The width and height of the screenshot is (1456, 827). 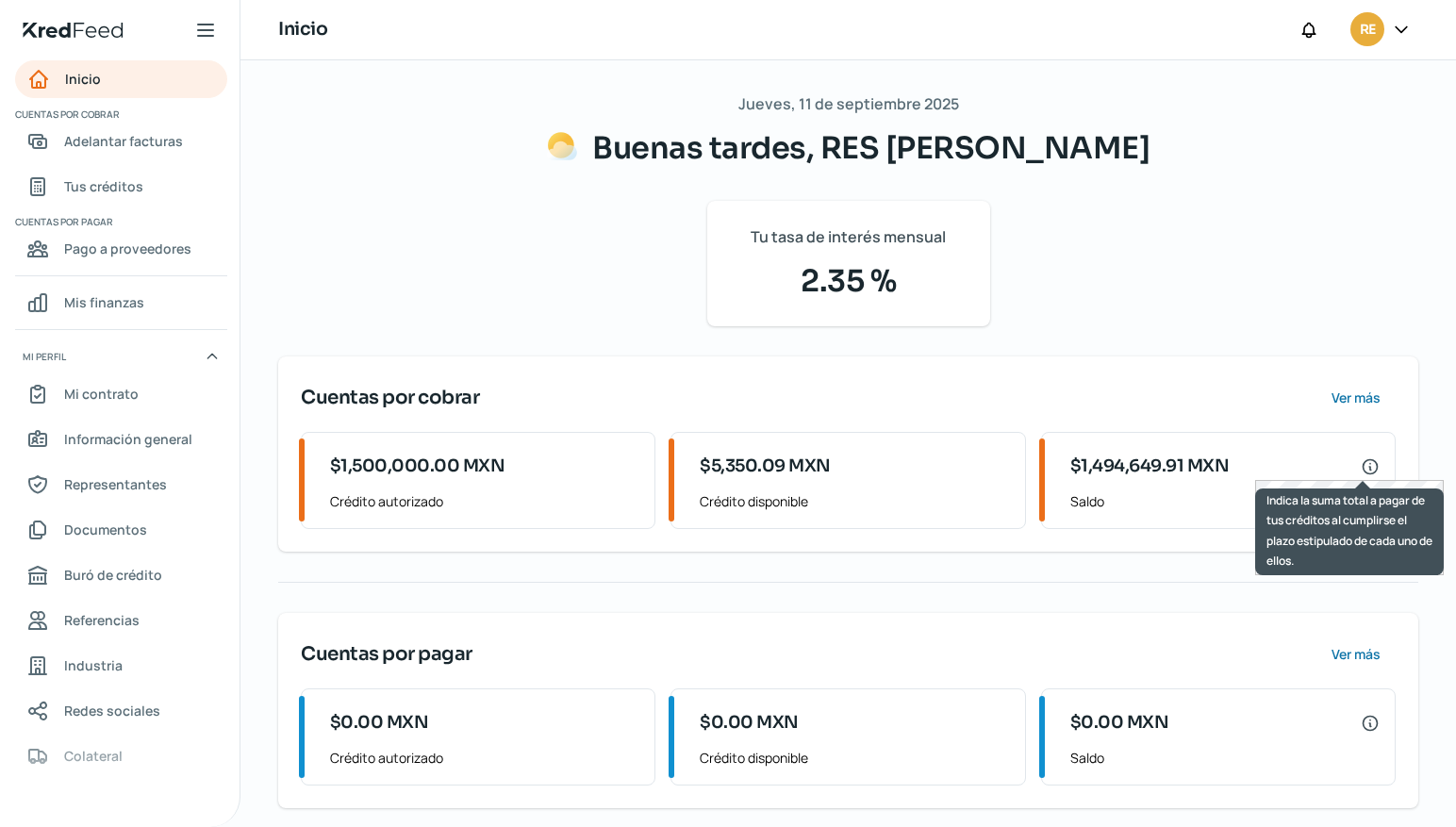 I want to click on span: 2.35 %, so click(x=849, y=281).